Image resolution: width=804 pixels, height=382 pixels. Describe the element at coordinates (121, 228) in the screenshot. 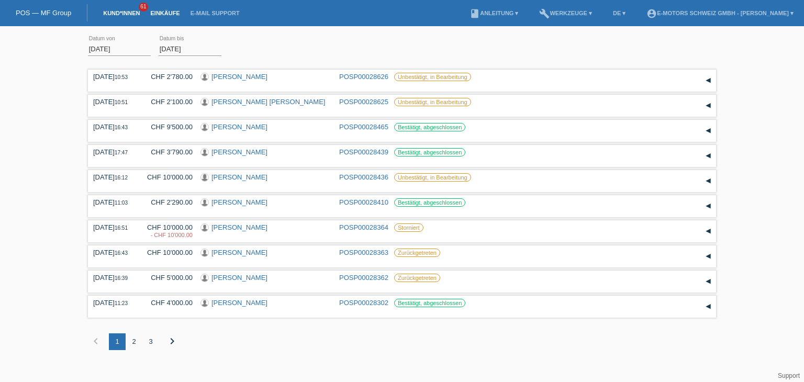

I see `span: 16:51` at that location.